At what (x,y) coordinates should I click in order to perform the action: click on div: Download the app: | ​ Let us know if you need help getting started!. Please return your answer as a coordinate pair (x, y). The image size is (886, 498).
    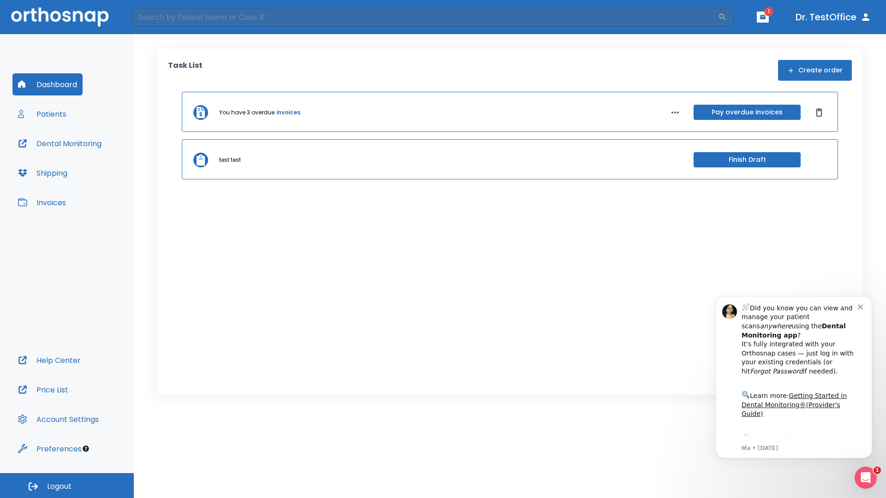
    Looking at the image, I should click on (98, 174).